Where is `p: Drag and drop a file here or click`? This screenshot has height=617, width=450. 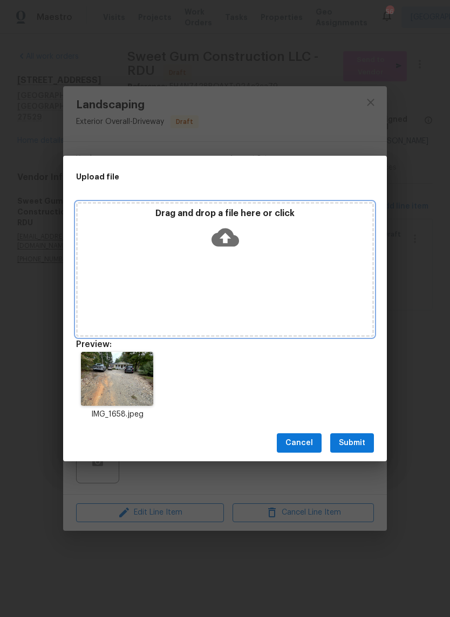 p: Drag and drop a file here or click is located at coordinates (225, 213).